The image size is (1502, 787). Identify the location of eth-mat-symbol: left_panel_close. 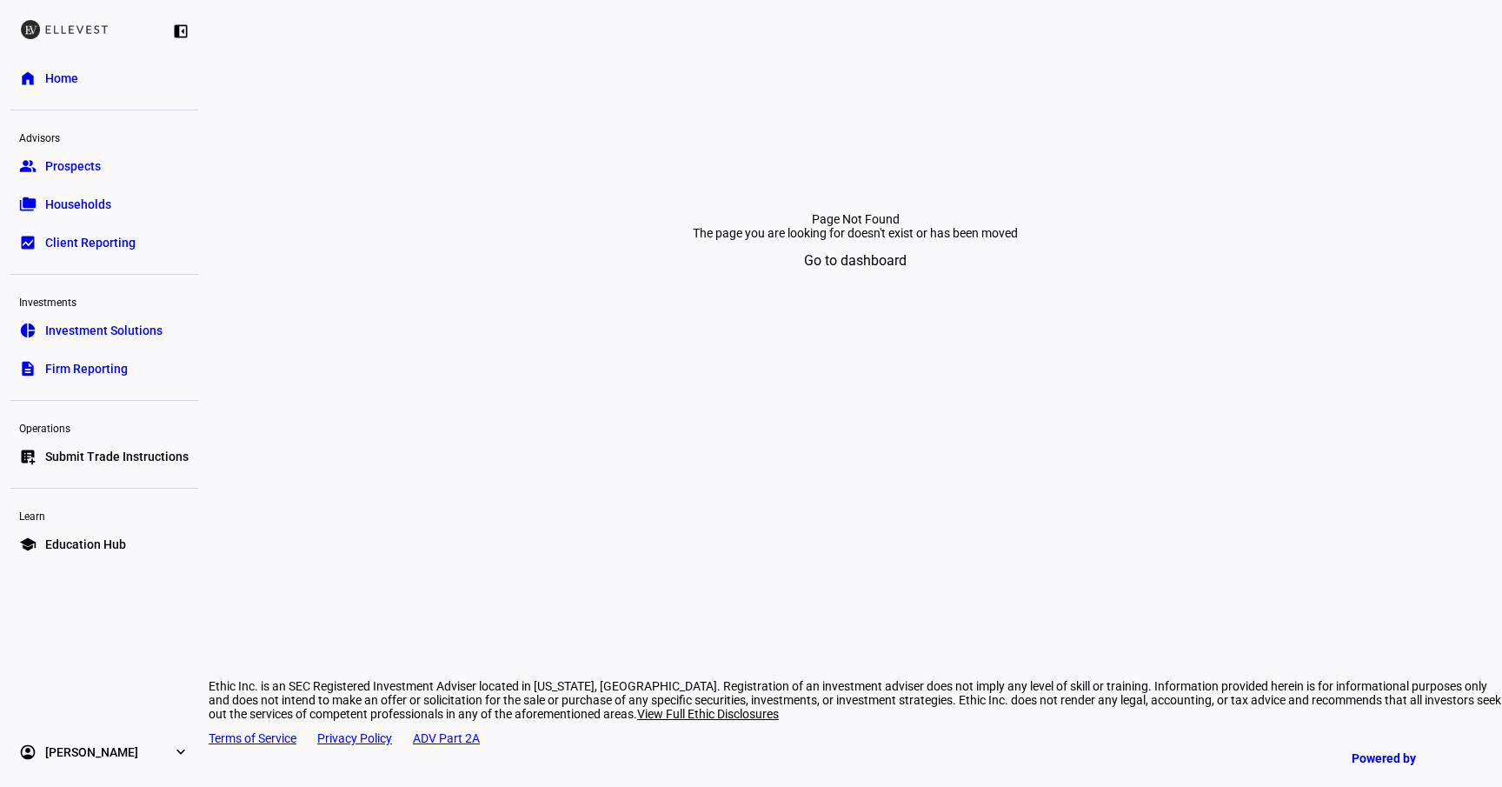
(181, 31).